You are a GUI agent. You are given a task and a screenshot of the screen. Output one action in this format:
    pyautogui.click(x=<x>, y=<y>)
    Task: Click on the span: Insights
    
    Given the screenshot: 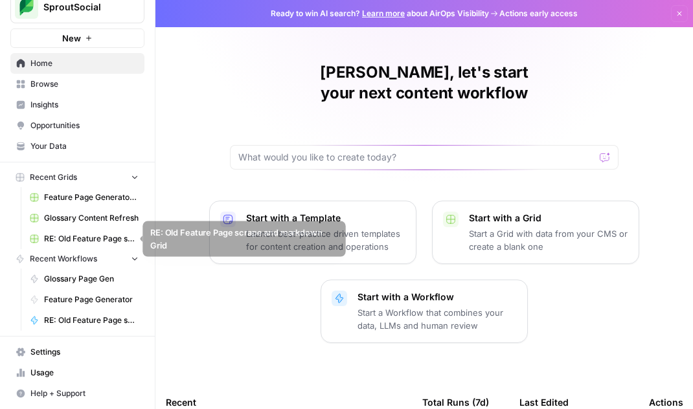 What is the action you would take?
    pyautogui.click(x=84, y=105)
    